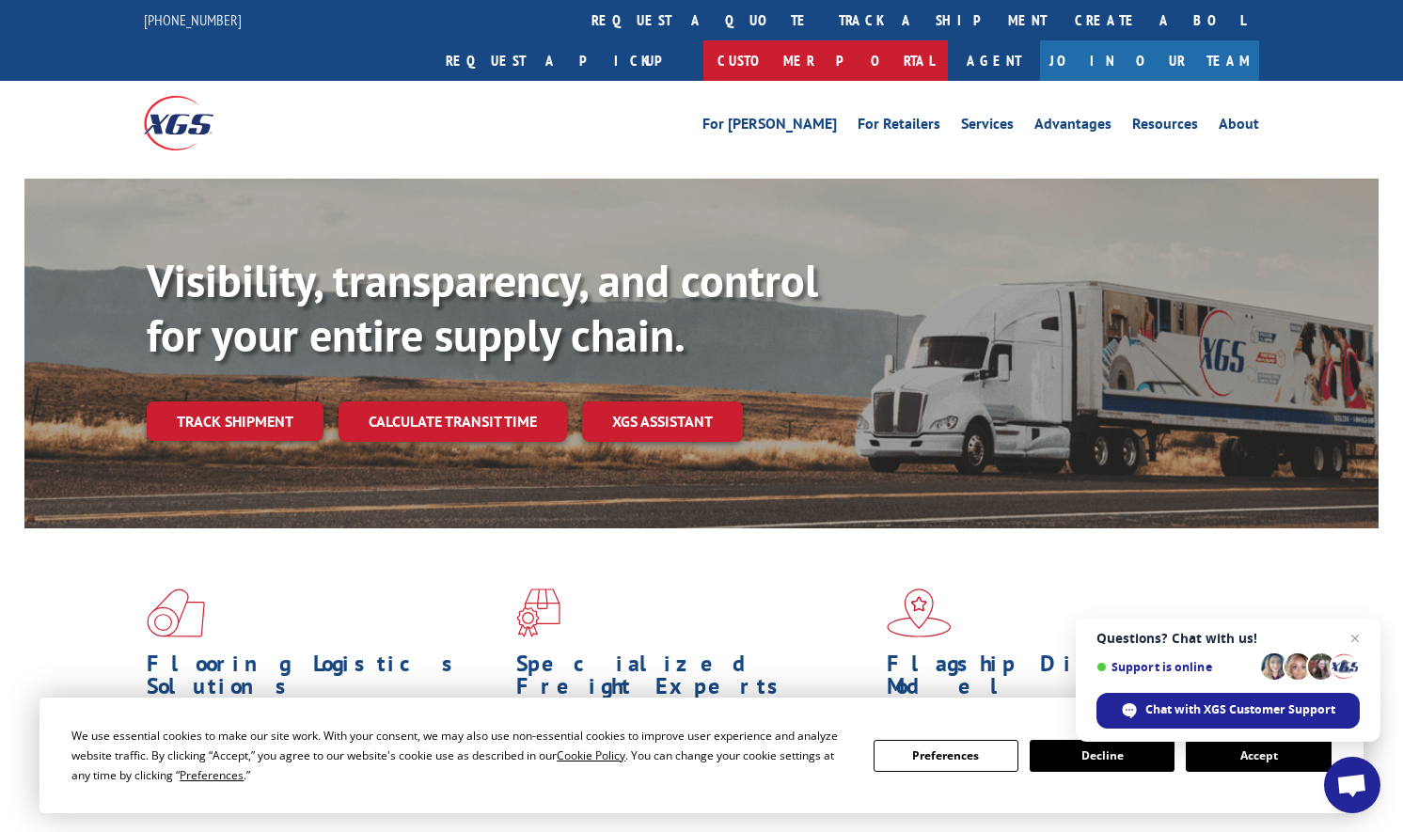 This screenshot has height=832, width=1403. What do you see at coordinates (324, 680) in the screenshot?
I see `h1: Flooring Logistics Solutions` at bounding box center [324, 680].